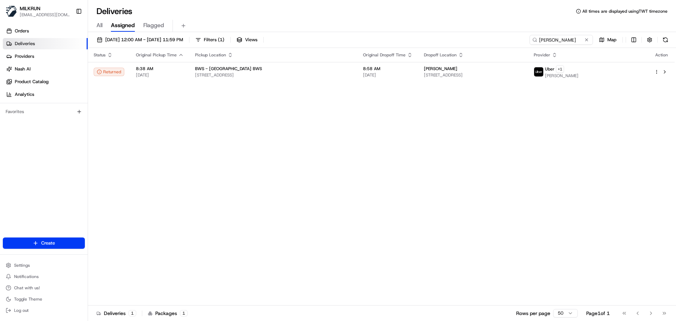  What do you see at coordinates (28, 299) in the screenshot?
I see `span: Toggle Theme` at bounding box center [28, 299].